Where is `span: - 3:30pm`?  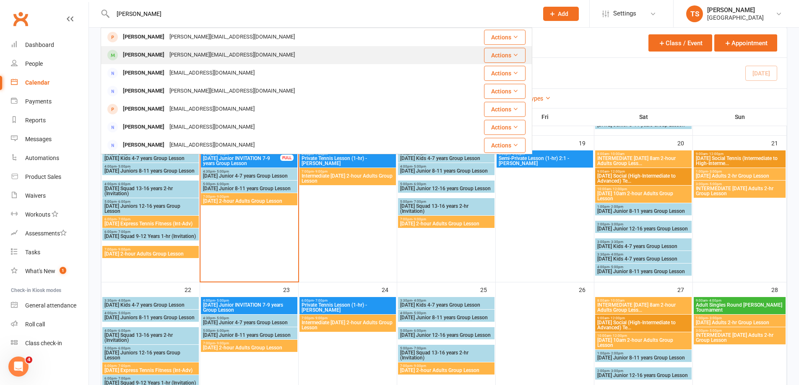 span: - 3:30pm is located at coordinates (616, 242).